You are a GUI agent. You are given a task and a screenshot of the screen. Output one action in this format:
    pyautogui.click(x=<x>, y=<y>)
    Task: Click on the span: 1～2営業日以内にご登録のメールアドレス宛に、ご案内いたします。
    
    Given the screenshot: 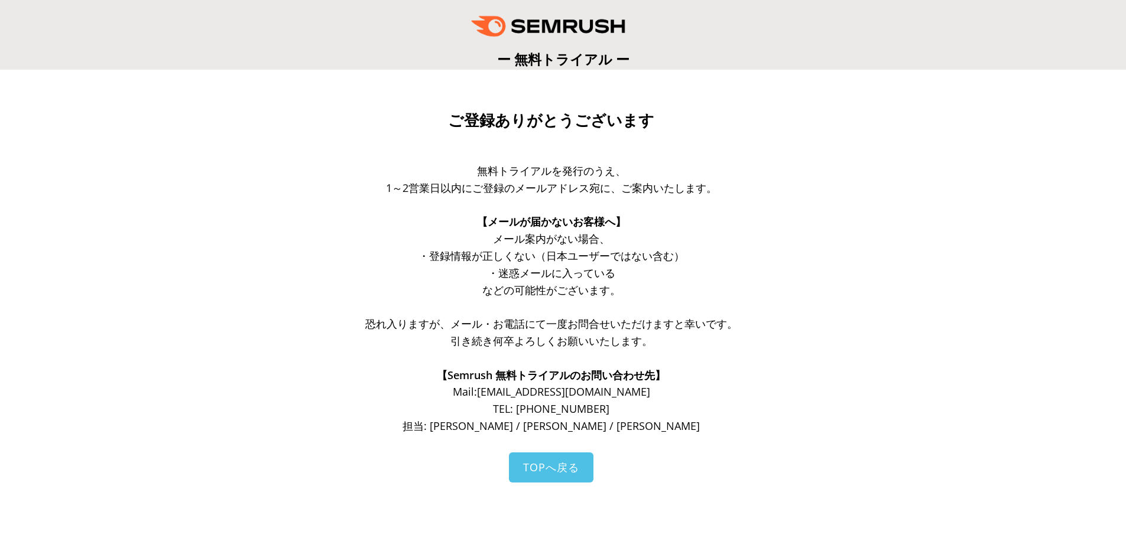 What is the action you would take?
    pyautogui.click(x=551, y=188)
    